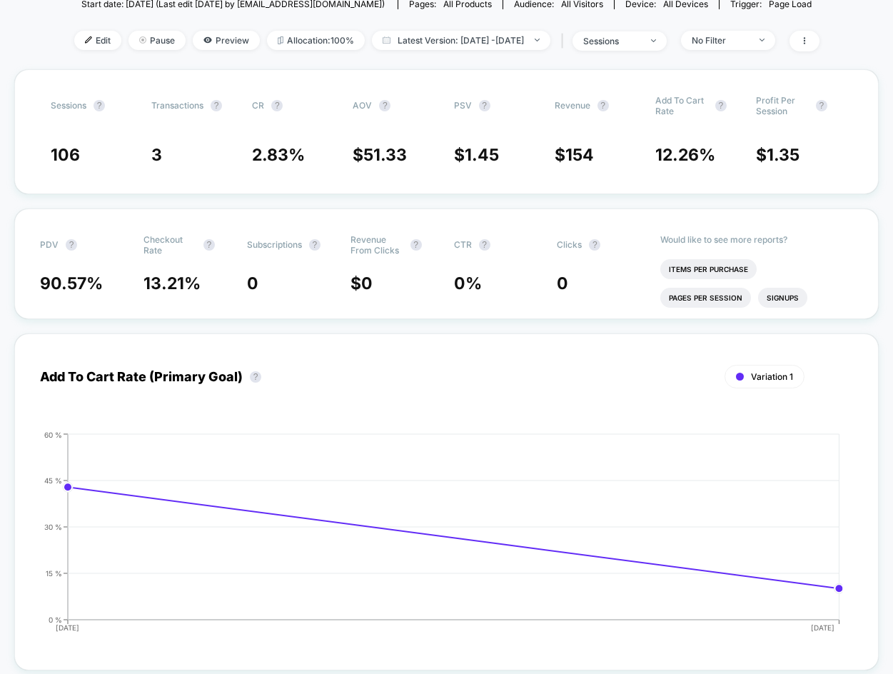  Describe the element at coordinates (573, 105) in the screenshot. I see `span: Revenue` at that location.